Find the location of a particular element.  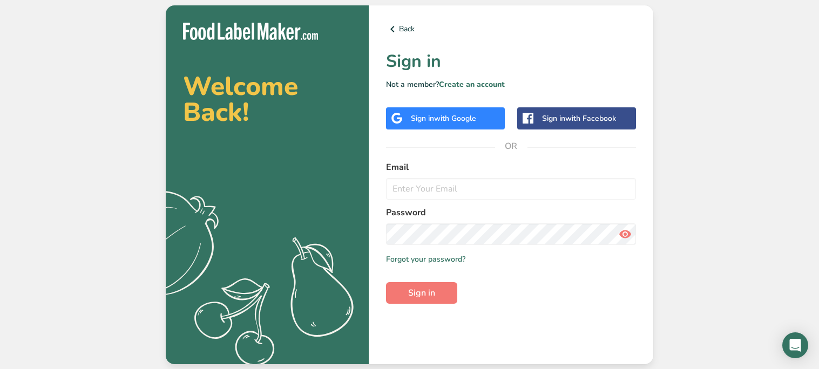

span: OR is located at coordinates (511, 146).